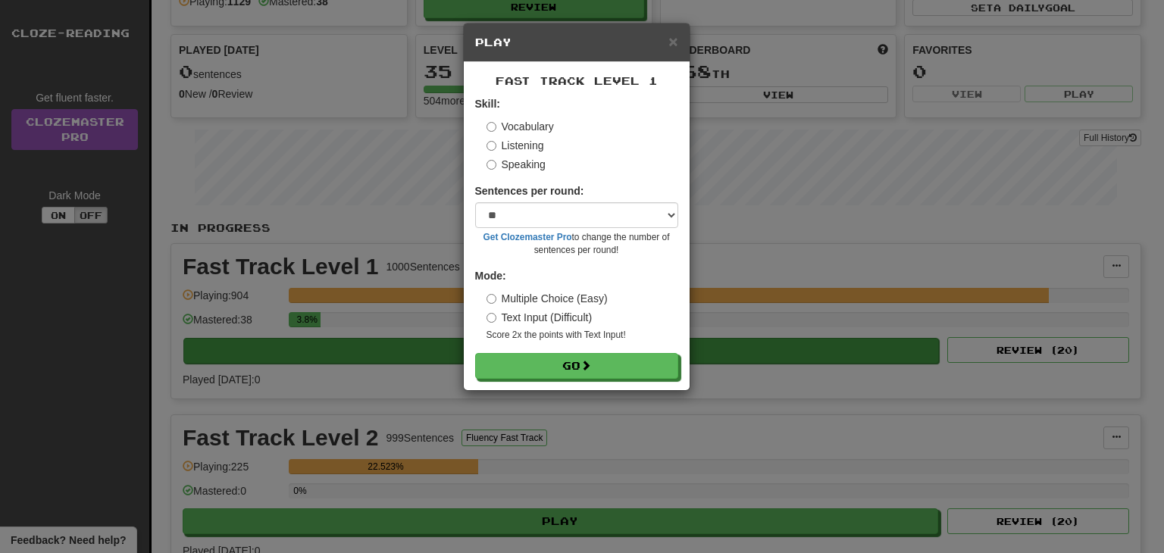 The image size is (1164, 553). Describe the element at coordinates (530, 191) in the screenshot. I see `label: Sentences per round:` at that location.